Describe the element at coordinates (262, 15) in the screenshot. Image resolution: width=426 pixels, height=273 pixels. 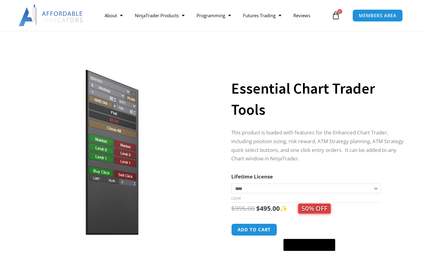
I see `a: Futures Trading` at that location.